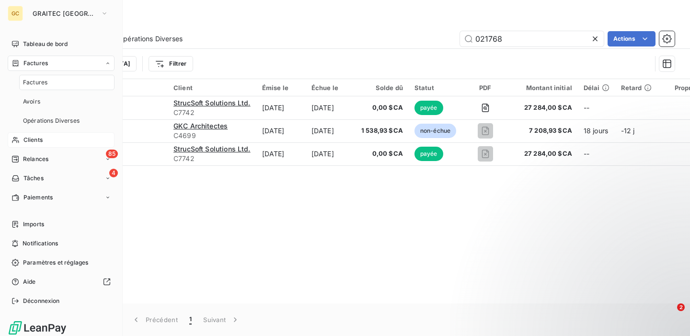  What do you see at coordinates (636, 88) in the screenshot?
I see `div: Retard` at bounding box center [636, 88].